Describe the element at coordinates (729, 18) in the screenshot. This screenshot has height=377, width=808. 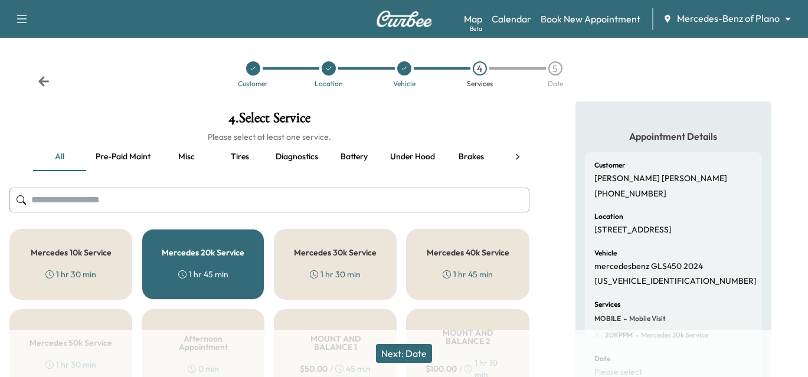
I see `span: Mercedes-Benz of Plano` at that location.